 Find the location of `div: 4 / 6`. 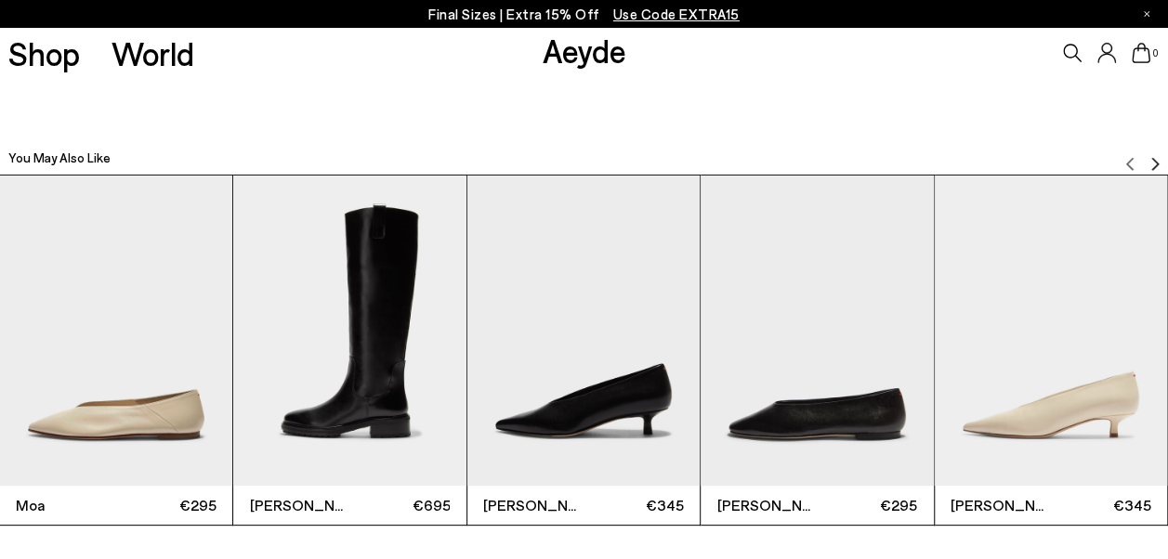

div: 4 / 6 is located at coordinates (816, 350).